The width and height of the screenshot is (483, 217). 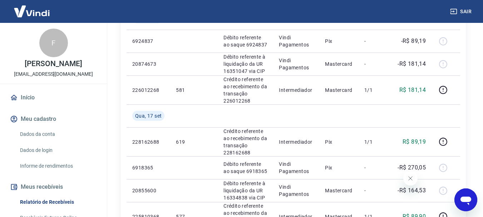 I want to click on p: Crédito referente ao recebimento da transação 228162688, so click(x=245, y=142).